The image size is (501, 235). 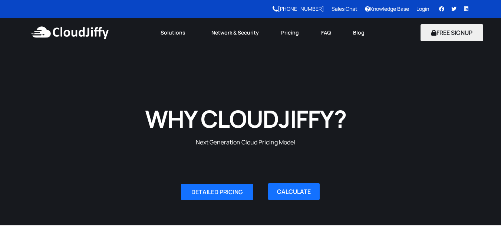 I want to click on a: Solutions, so click(x=175, y=33).